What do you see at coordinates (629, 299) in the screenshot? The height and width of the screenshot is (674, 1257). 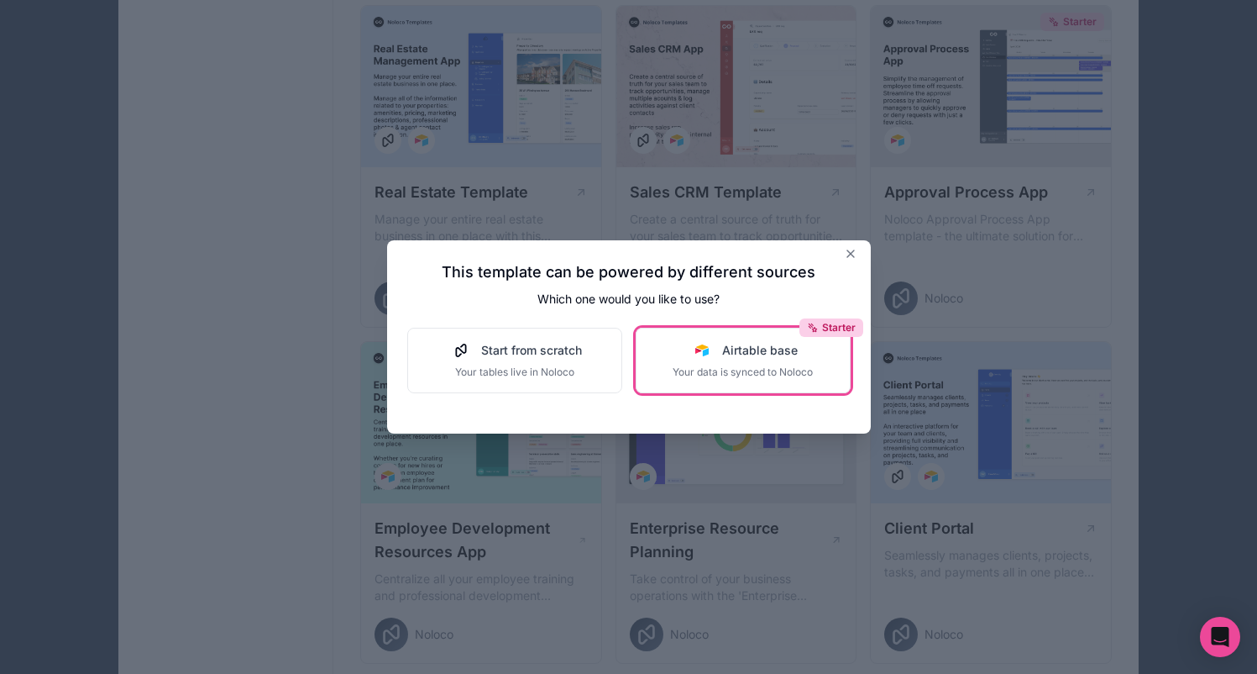 I see `p: Which one would you like to use?` at bounding box center [629, 299].